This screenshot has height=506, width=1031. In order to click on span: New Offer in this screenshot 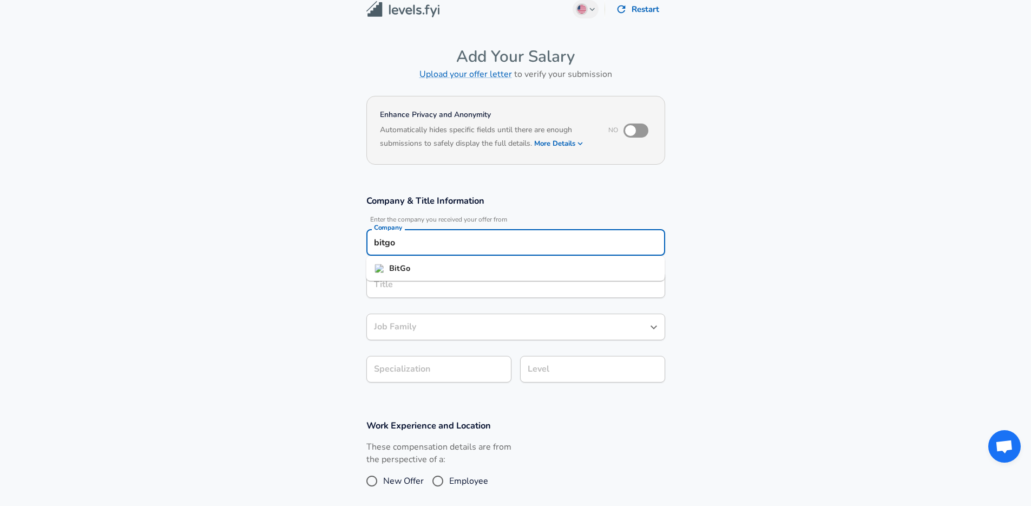, I will do `click(403, 481)`.